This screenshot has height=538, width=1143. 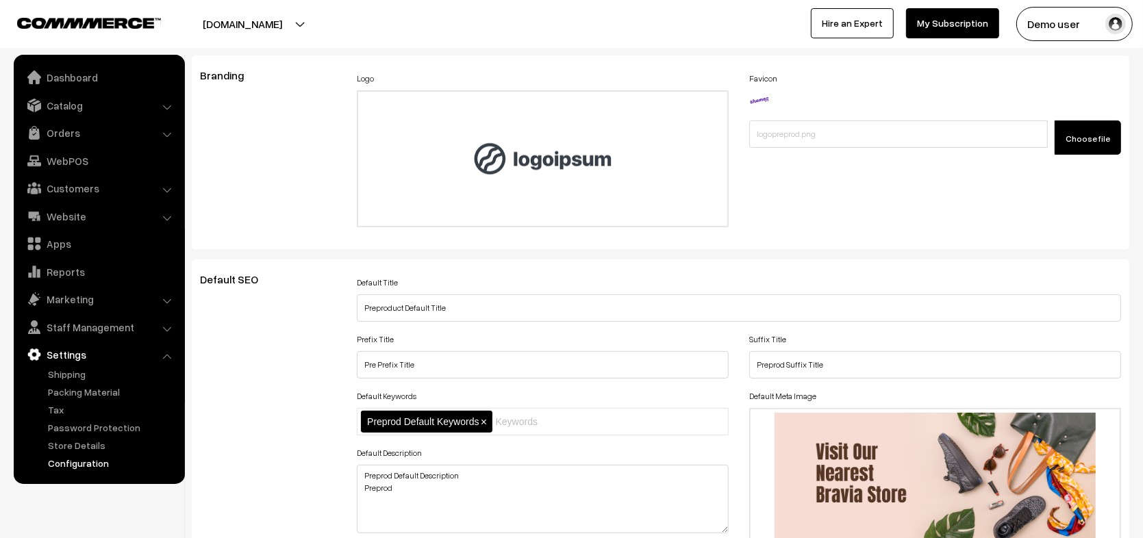 I want to click on a: Tax, so click(x=112, y=409).